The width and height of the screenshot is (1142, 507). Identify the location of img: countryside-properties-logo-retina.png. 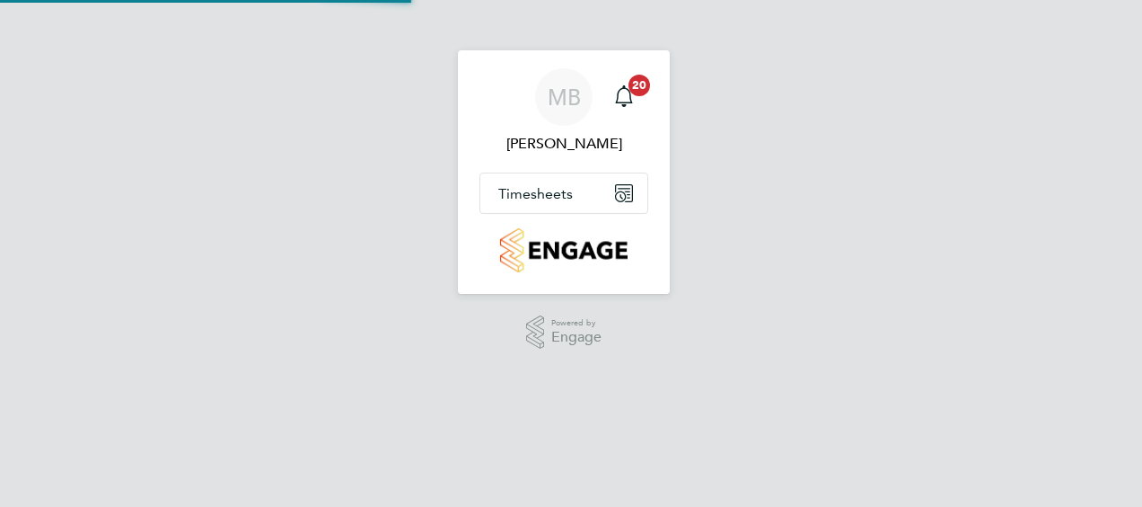
(563, 250).